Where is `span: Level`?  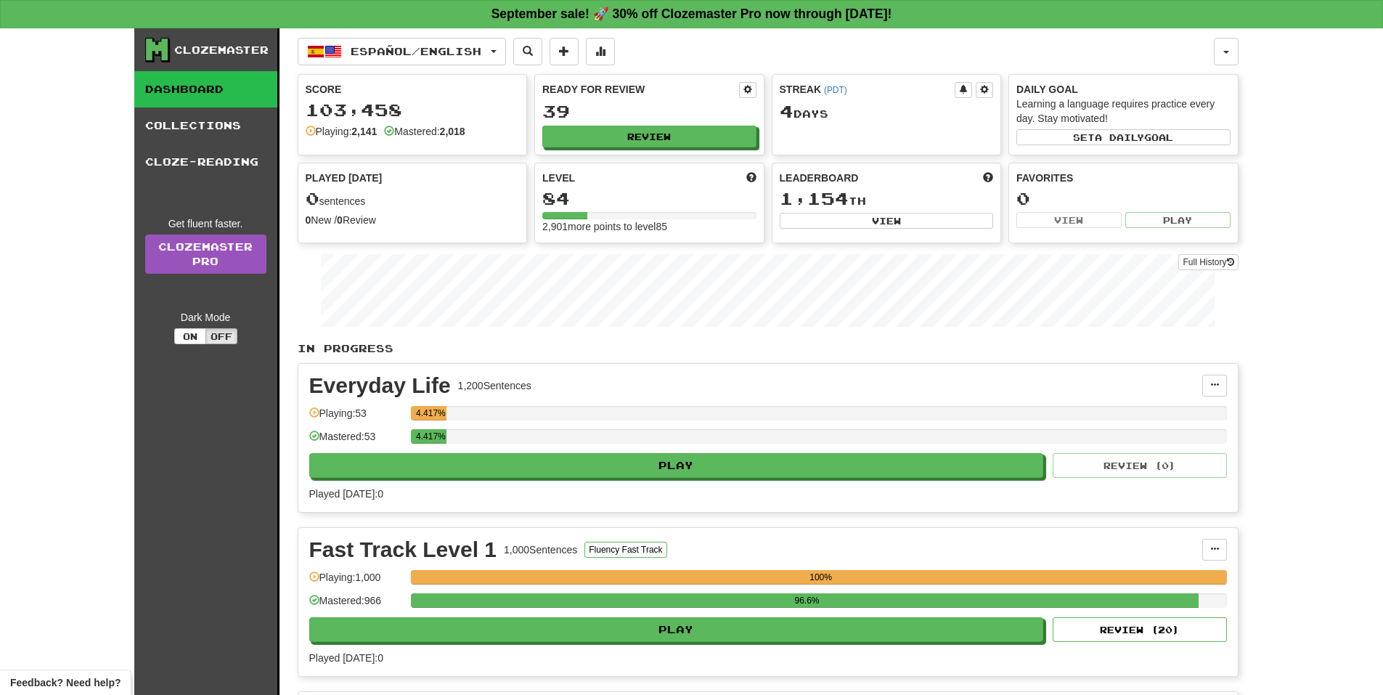
span: Level is located at coordinates (558, 178).